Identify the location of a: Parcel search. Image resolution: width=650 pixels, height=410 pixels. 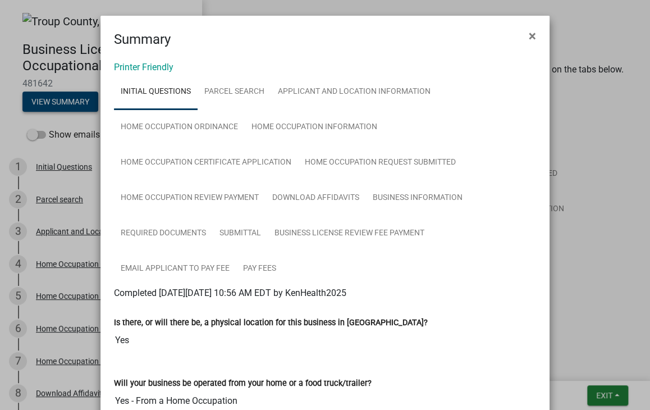
(234, 92).